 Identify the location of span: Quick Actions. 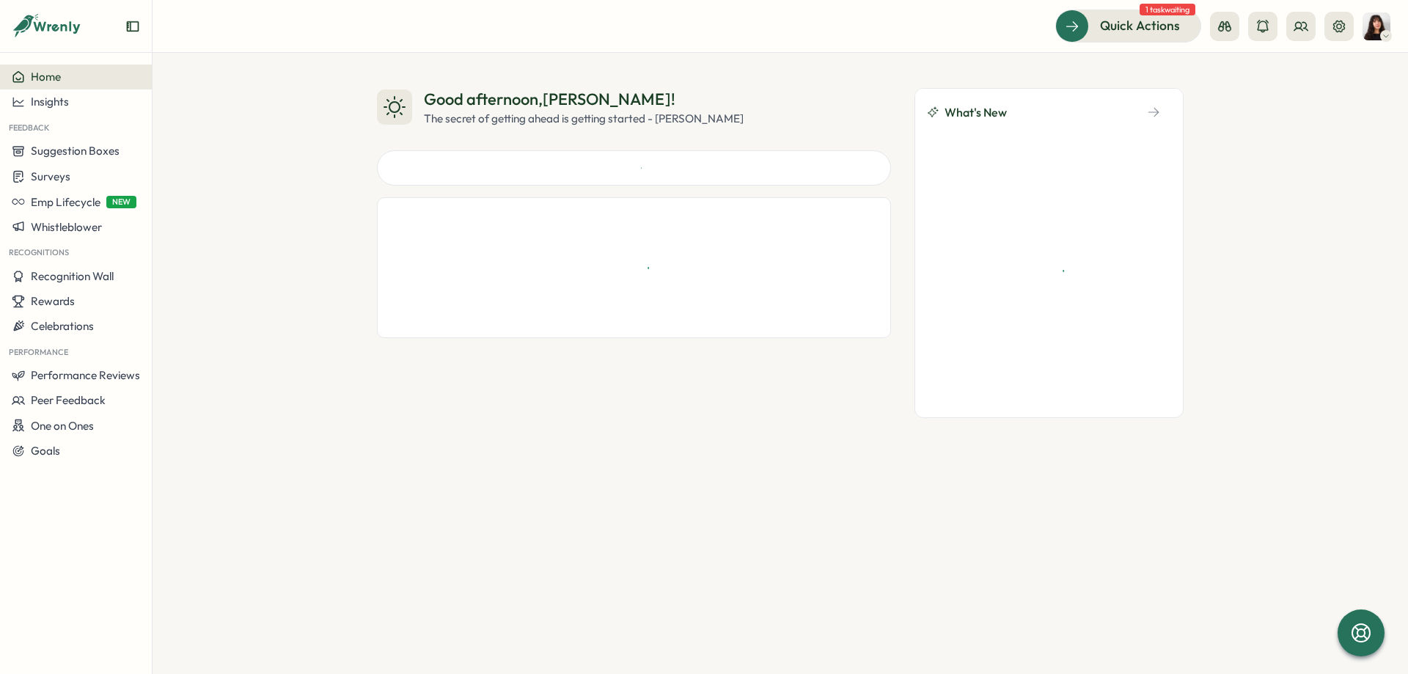
(1139, 26).